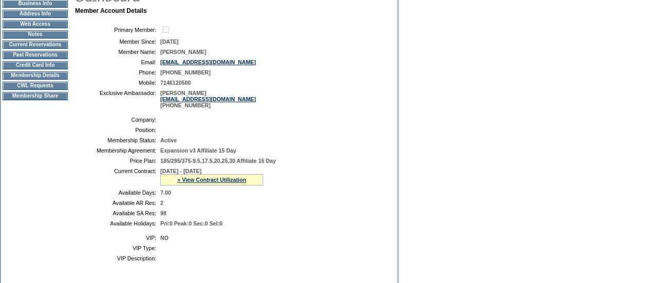 Image resolution: width=650 pixels, height=283 pixels. What do you see at coordinates (118, 99) in the screenshot?
I see `td: Exclusive Ambassador:` at bounding box center [118, 99].